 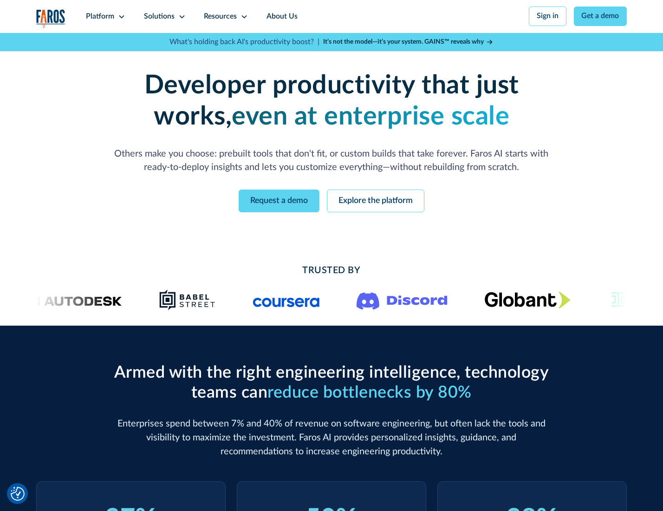 What do you see at coordinates (332, 161) in the screenshot?
I see `p: Others make you choose: prebuilt tools that don't fit, or custom builds that take forever. Faros ...` at bounding box center [332, 161].